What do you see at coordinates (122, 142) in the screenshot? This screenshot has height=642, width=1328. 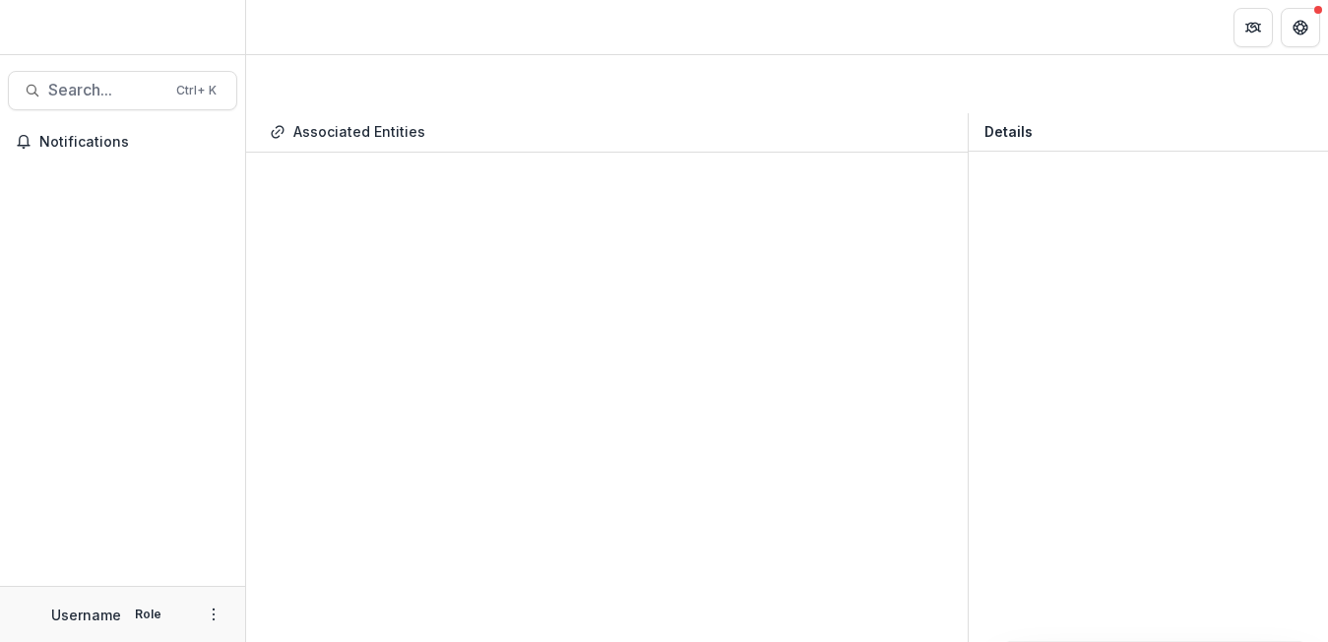 I see `button: Notifications` at bounding box center [122, 142].